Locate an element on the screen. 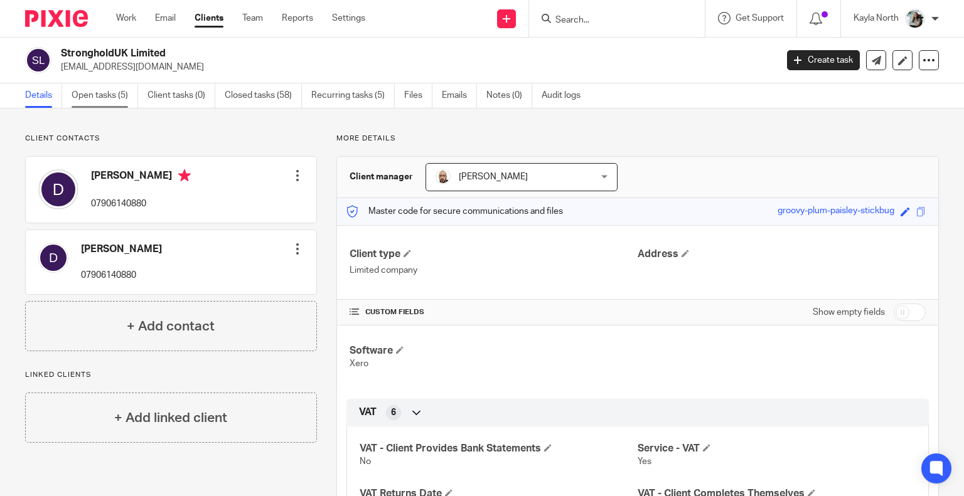 The image size is (964, 496). div: groovy-plum-paisley-stickbug is located at coordinates (836, 211).